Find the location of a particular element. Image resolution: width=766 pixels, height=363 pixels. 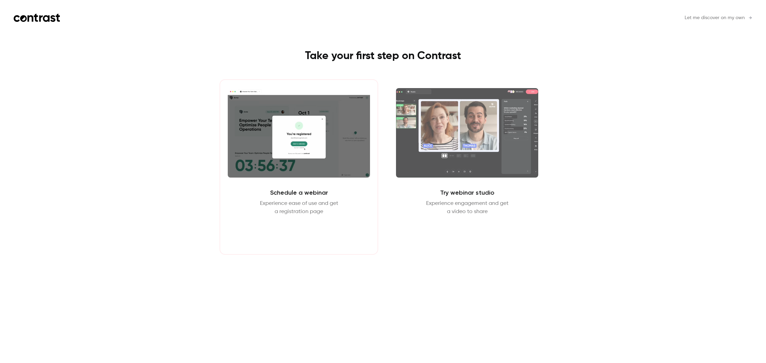

h1: Take your first step on Contrast is located at coordinates (383, 56).